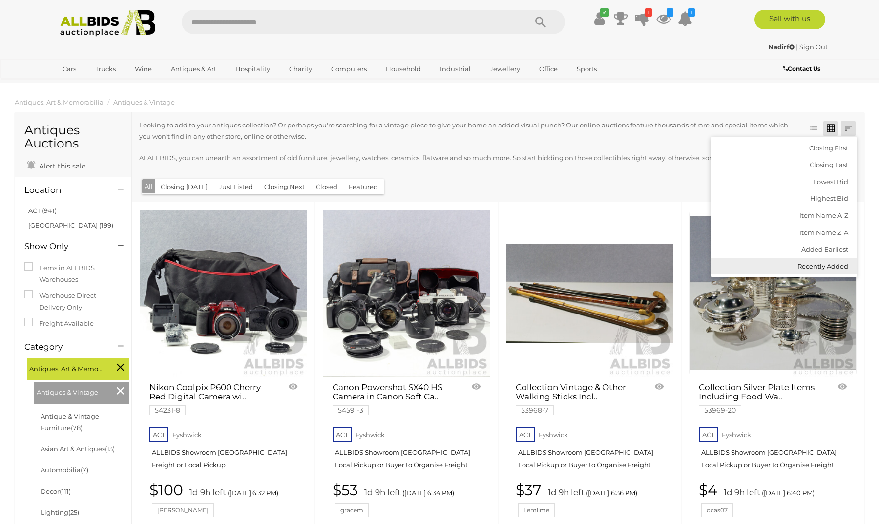 The image size is (879, 524). Describe the element at coordinates (110, 449) in the screenshot. I see `span: (13)` at that location.